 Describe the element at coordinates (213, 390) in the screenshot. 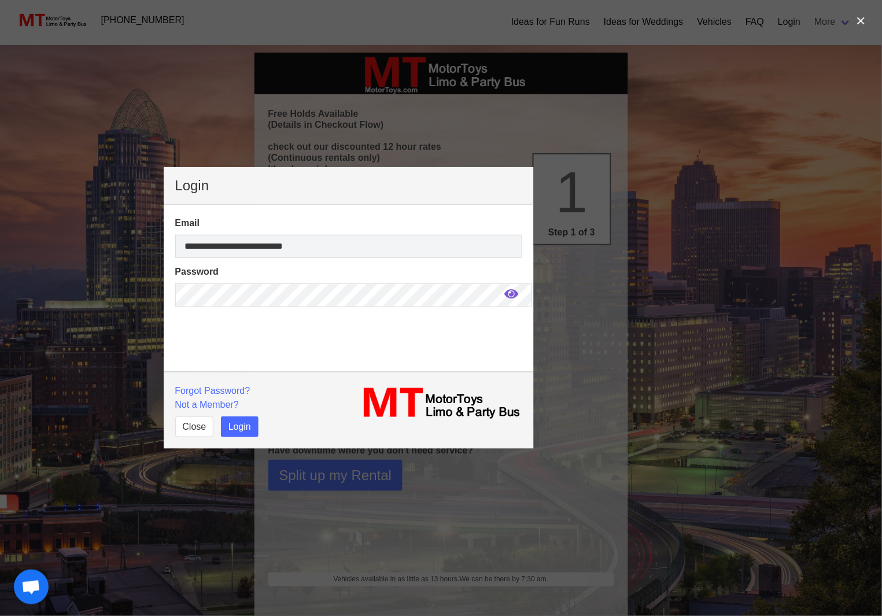

I see `a: Forgot Password?` at that location.